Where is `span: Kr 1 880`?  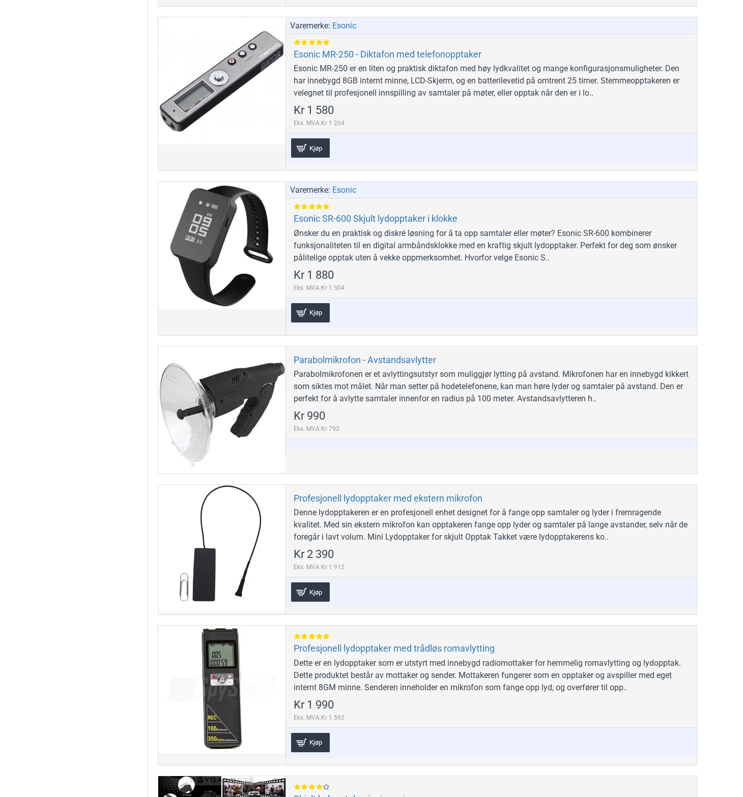
span: Kr 1 880 is located at coordinates (313, 275).